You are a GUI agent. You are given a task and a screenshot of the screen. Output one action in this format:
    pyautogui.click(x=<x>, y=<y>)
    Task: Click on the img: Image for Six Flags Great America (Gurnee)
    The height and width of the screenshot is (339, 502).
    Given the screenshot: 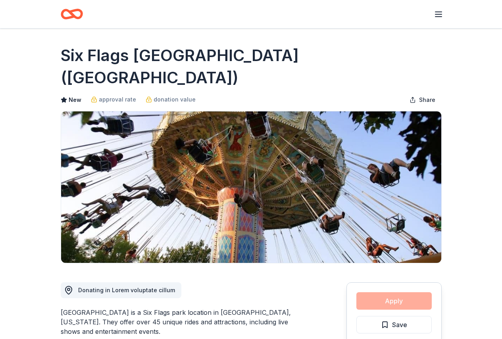 What is the action you would take?
    pyautogui.click(x=251, y=187)
    